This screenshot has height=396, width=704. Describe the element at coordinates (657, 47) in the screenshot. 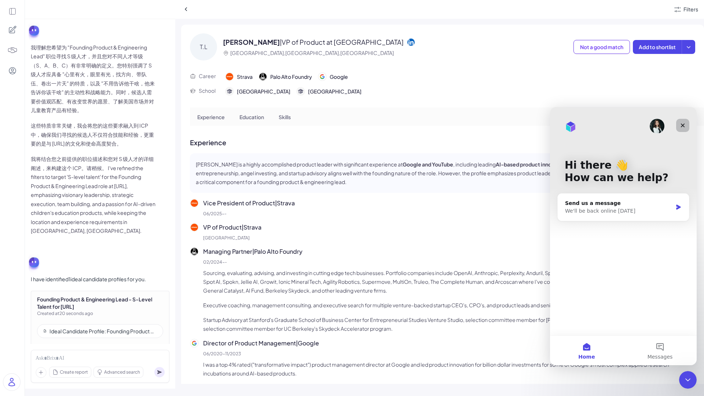

I see `span: Add to shortlist` at that location.